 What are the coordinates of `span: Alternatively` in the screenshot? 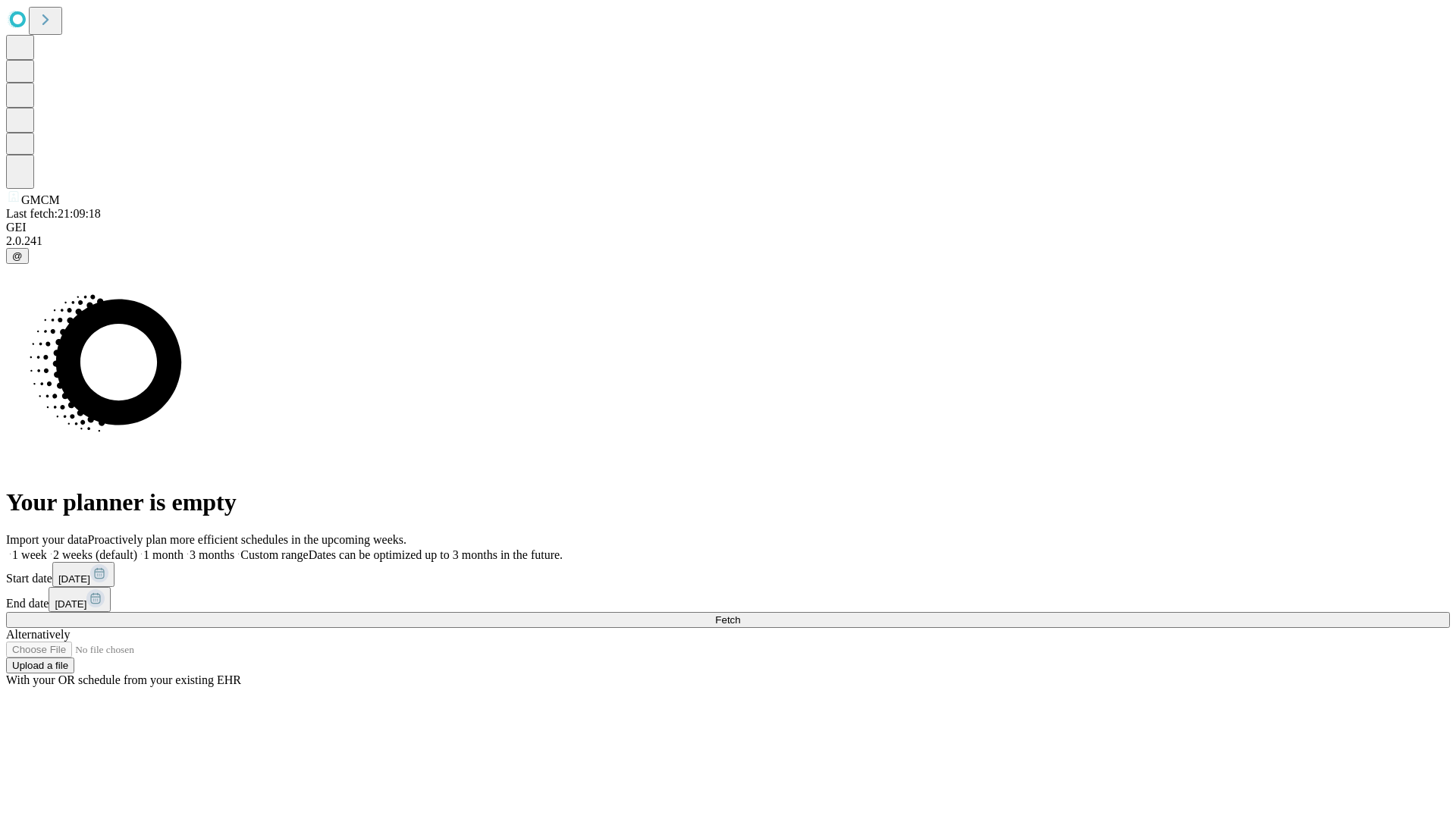 It's located at (38, 633).